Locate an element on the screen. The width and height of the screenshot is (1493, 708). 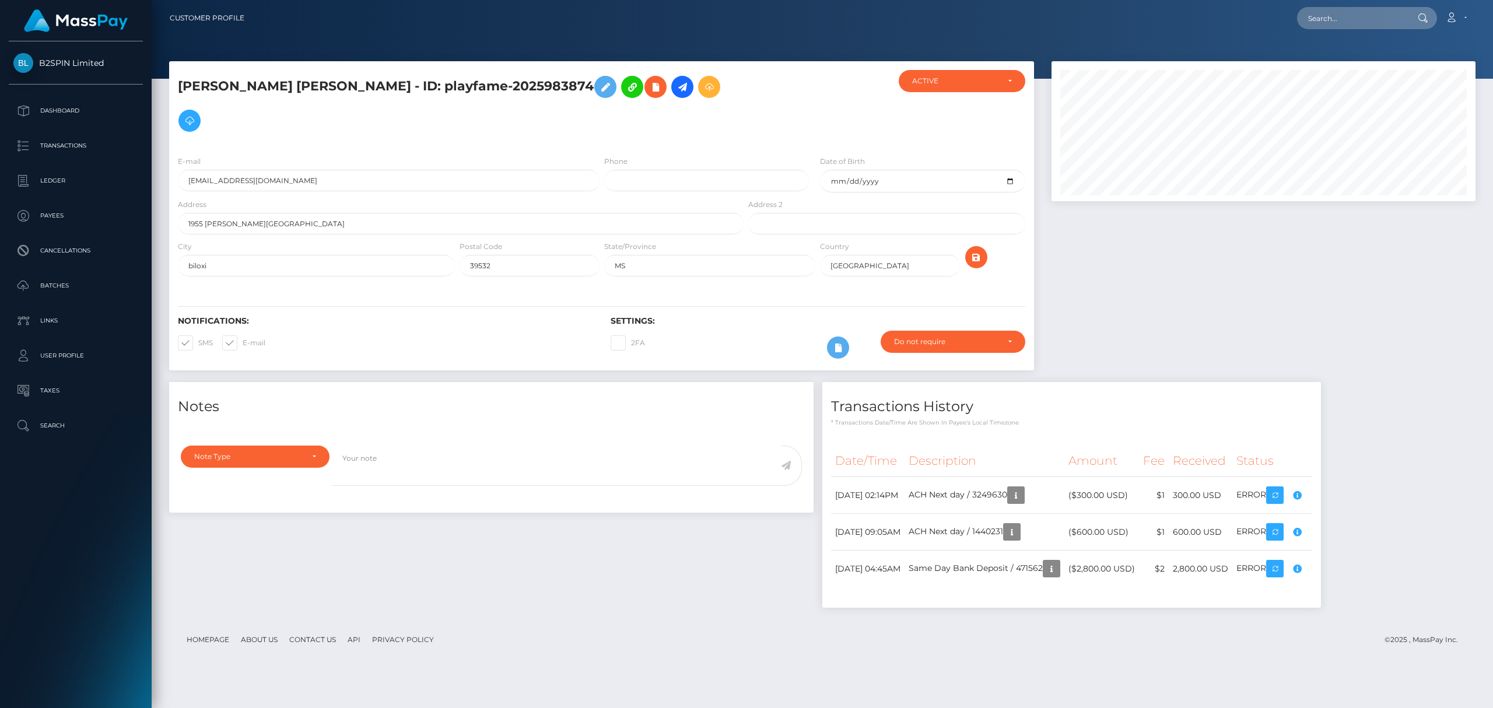
td: 300.00 USD is located at coordinates (1201, 495).